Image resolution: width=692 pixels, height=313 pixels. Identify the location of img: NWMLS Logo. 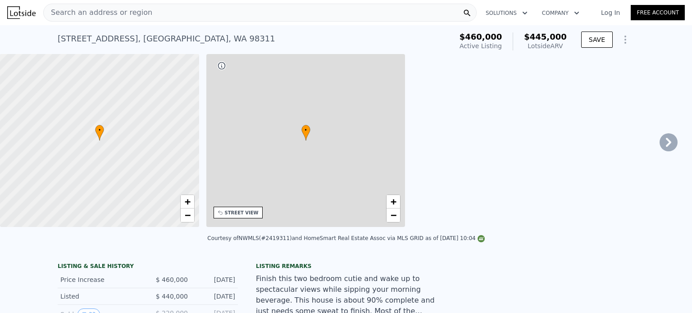
(481, 239).